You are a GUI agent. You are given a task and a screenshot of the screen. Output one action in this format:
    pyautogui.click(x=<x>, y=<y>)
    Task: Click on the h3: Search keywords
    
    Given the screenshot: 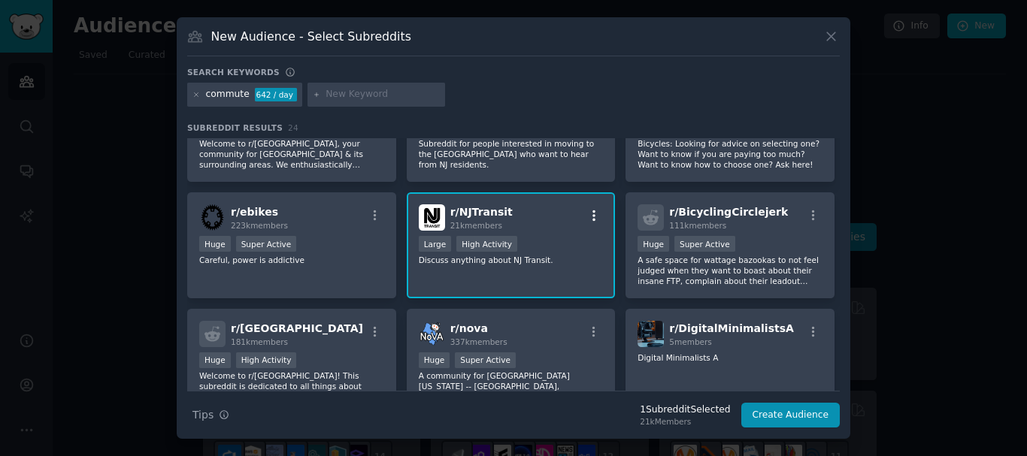 What is the action you would take?
    pyautogui.click(x=233, y=72)
    